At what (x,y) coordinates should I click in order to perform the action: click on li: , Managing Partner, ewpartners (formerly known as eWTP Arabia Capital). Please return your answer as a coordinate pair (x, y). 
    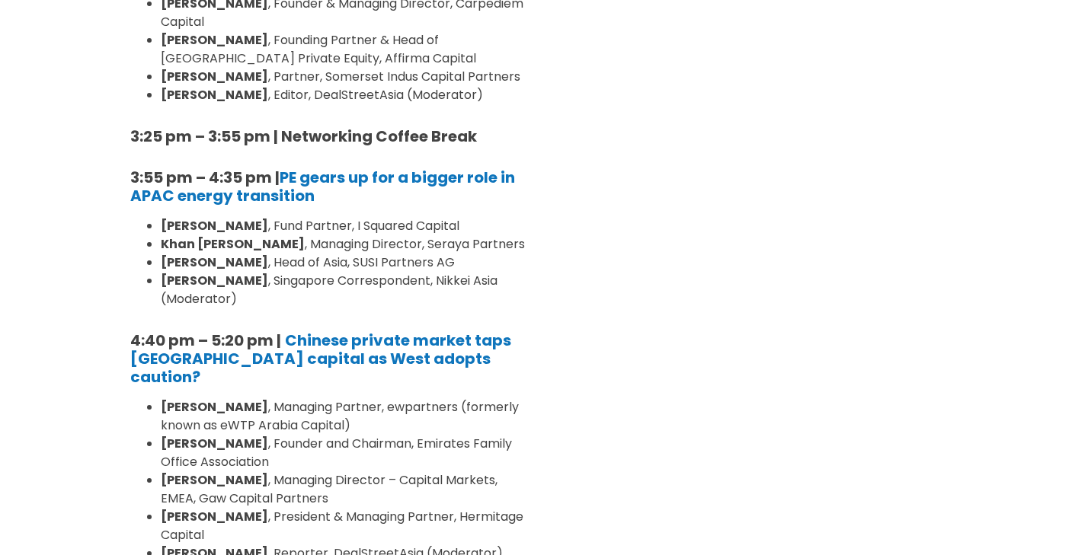
    Looking at the image, I should click on (344, 417).